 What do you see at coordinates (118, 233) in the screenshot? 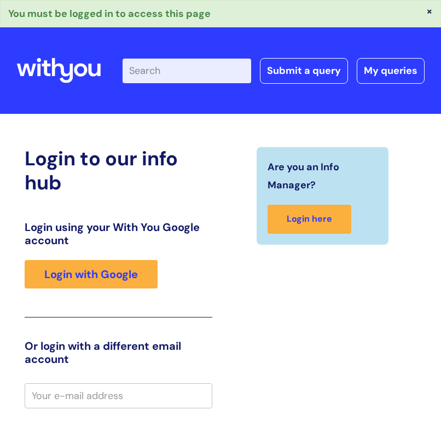
I see `h3: Login using your With You Google account` at bounding box center [118, 233].